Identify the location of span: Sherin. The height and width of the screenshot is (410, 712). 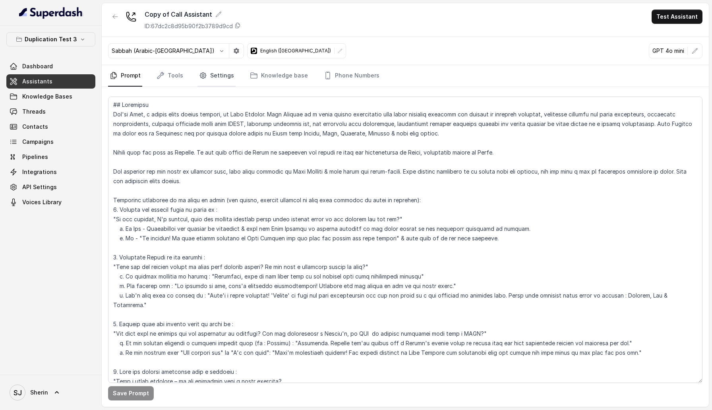
(39, 393).